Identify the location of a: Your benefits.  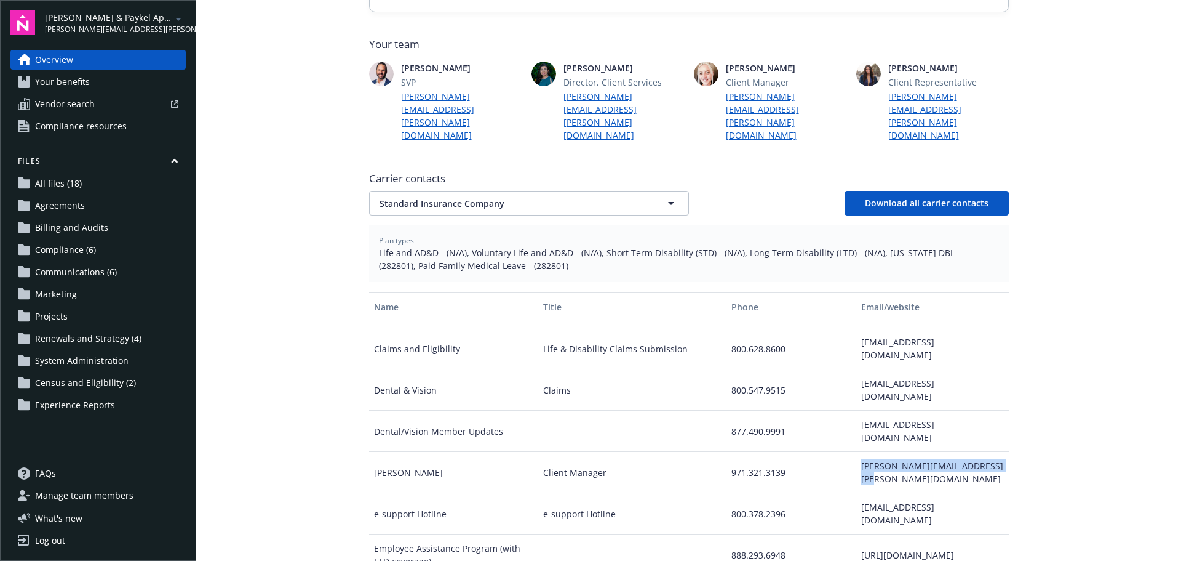
(98, 82).